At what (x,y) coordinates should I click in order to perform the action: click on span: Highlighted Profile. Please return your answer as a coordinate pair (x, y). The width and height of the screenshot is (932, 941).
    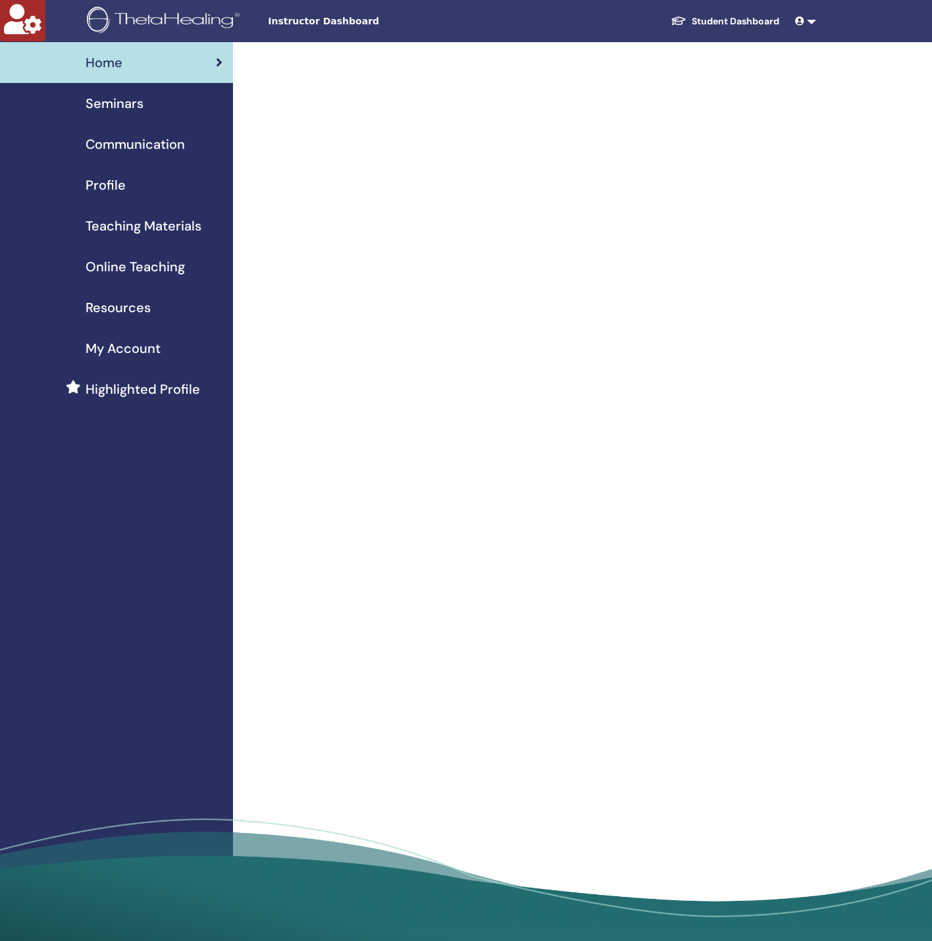
    Looking at the image, I should click on (143, 389).